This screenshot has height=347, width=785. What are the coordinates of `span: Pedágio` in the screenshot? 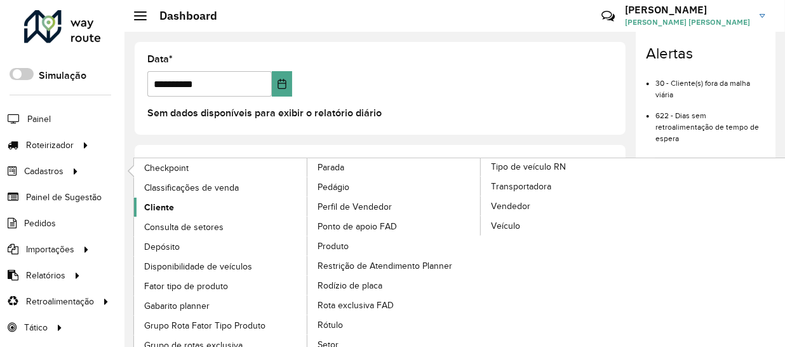 It's located at (334, 187).